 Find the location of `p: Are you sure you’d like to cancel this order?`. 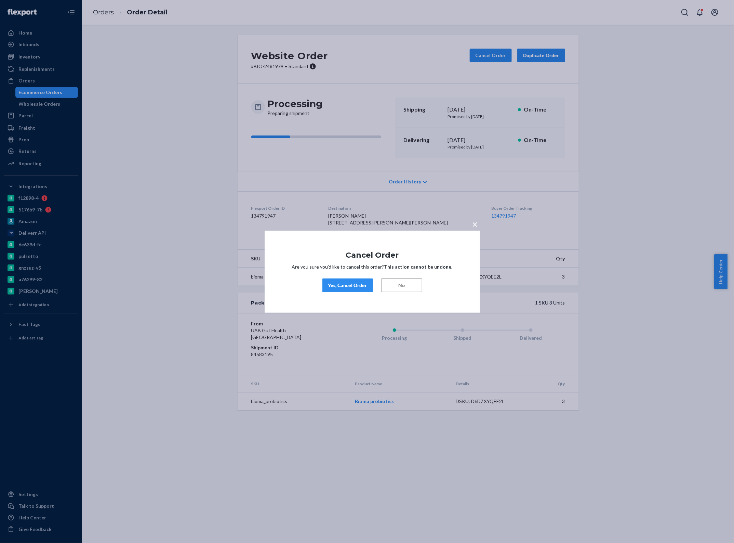

p: Are you sure you’d like to cancel this order? is located at coordinates (373, 267).